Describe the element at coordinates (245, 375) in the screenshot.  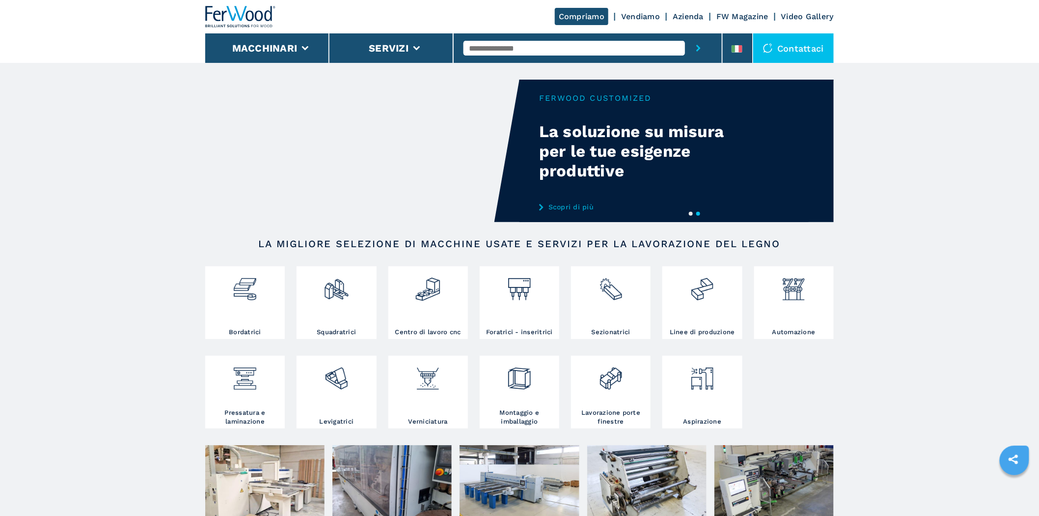
I see `img: pressa-strettoia.png` at that location.